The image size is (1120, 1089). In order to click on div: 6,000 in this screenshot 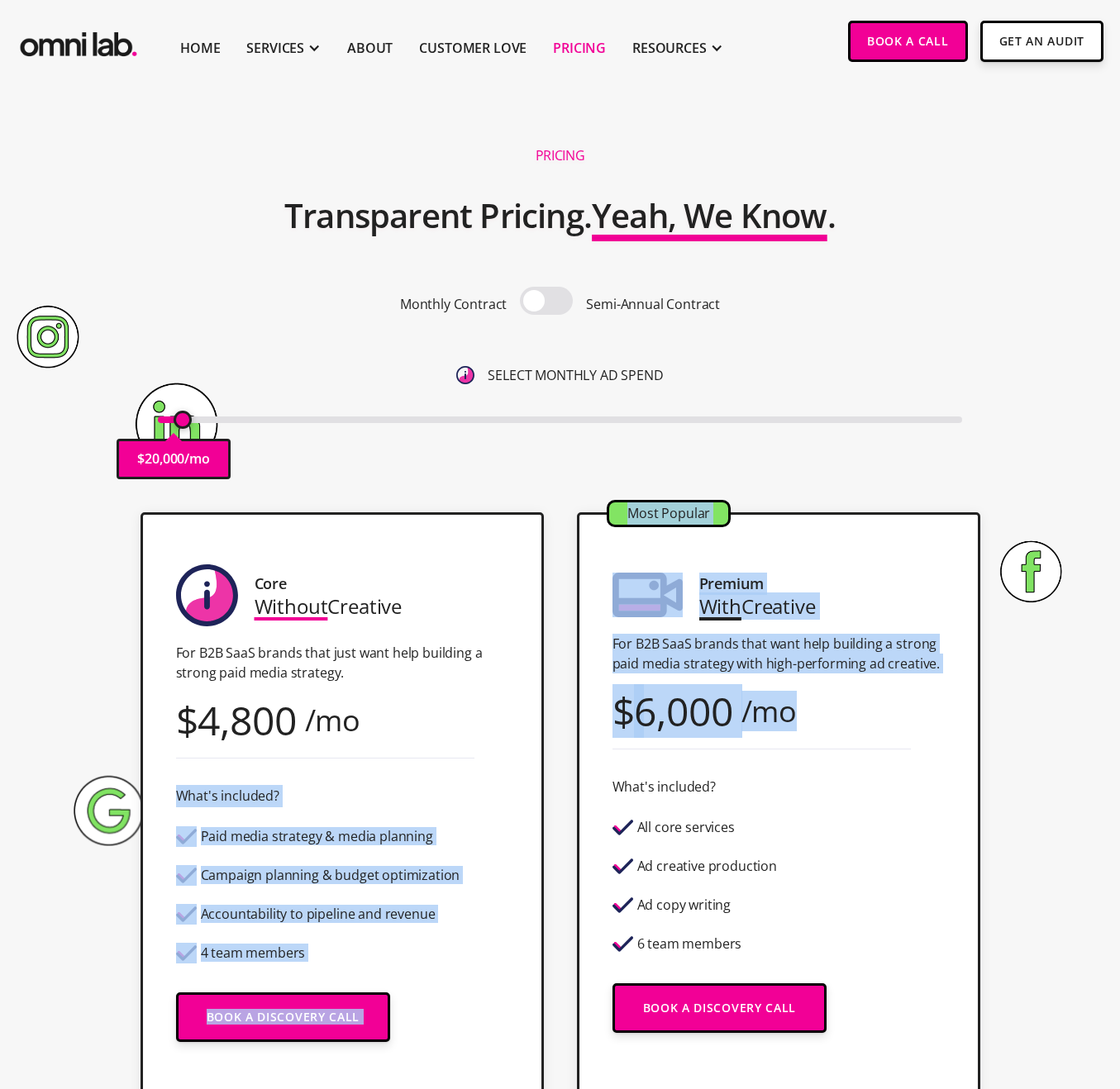, I will do `click(683, 711)`.